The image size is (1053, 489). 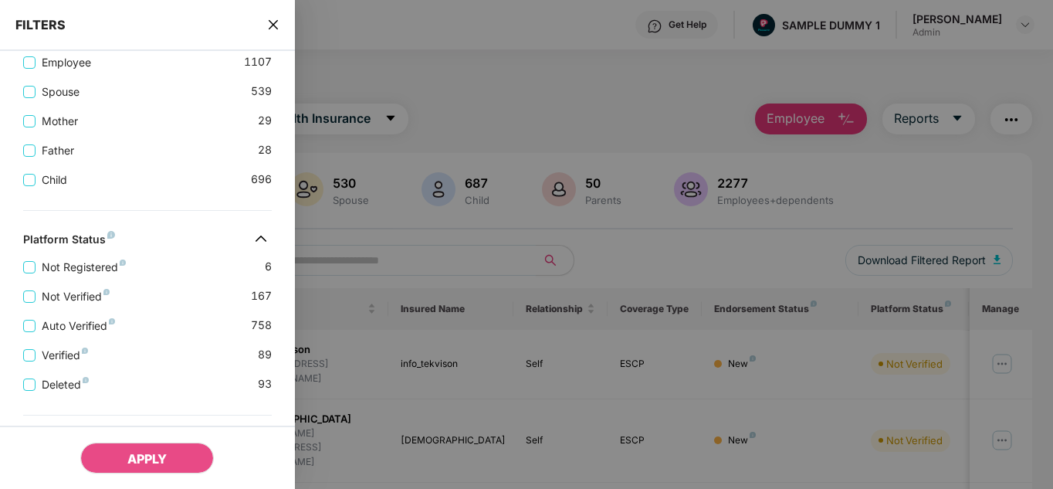 I want to click on span: Auto Verified, so click(x=78, y=326).